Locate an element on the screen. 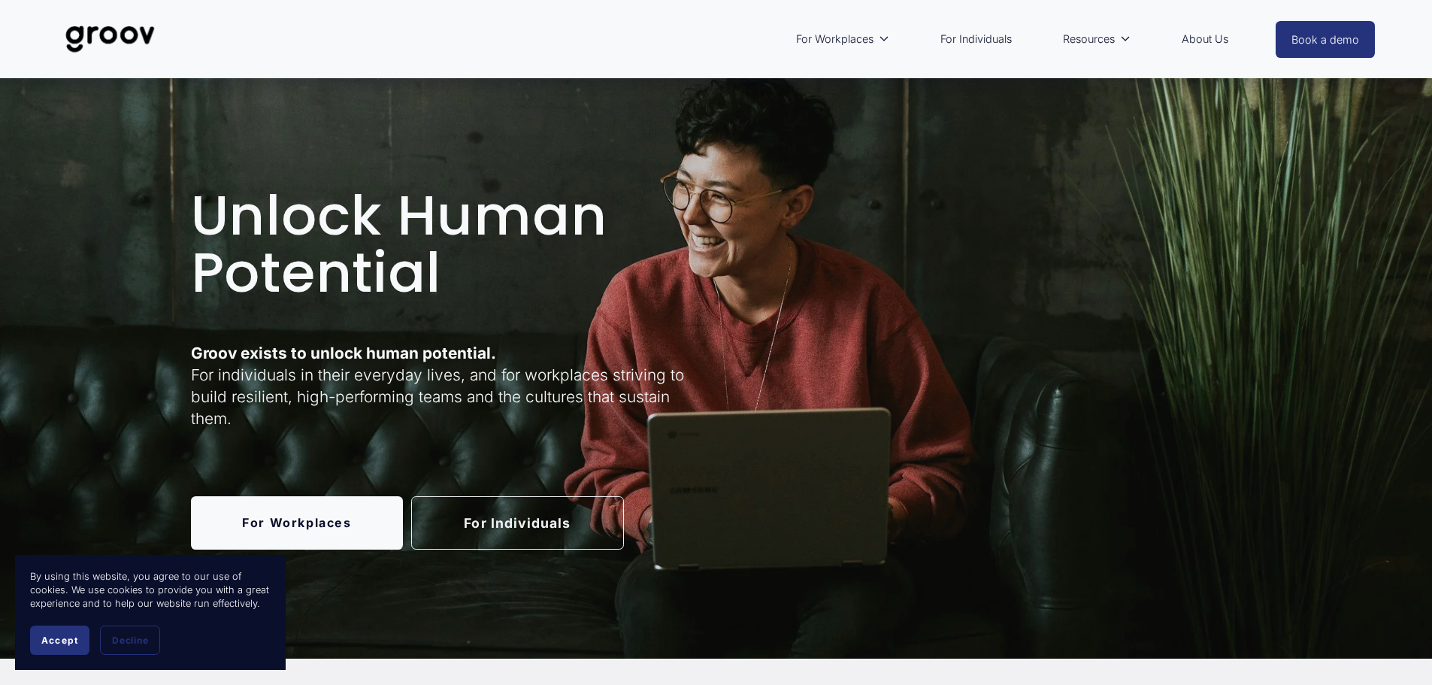  section: Cookie banner is located at coordinates (150, 612).